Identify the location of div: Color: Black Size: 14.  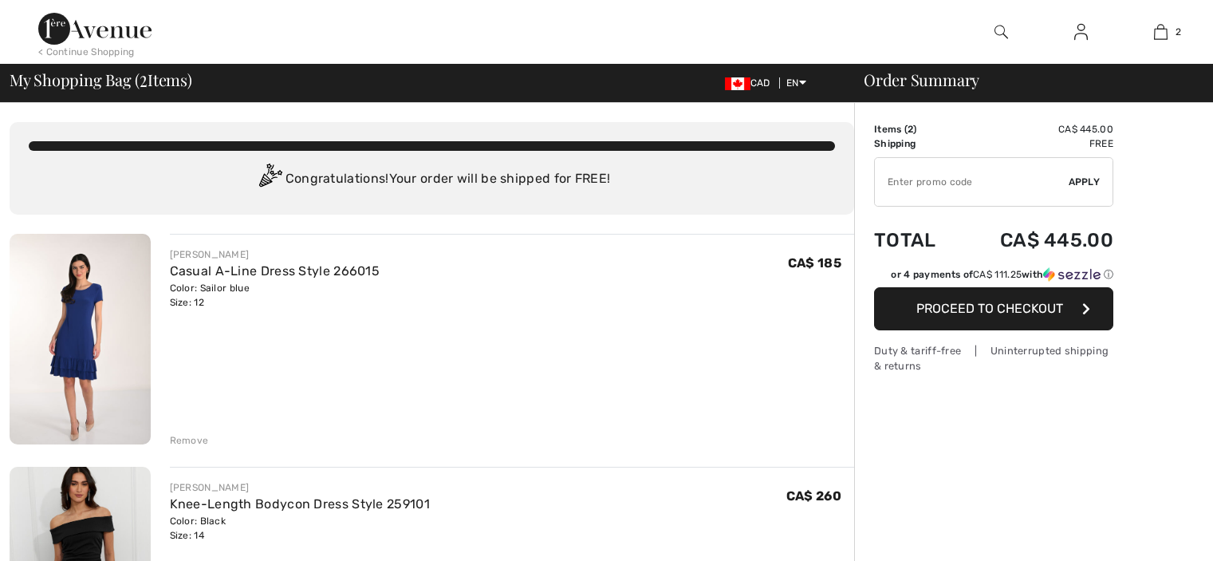
(300, 528).